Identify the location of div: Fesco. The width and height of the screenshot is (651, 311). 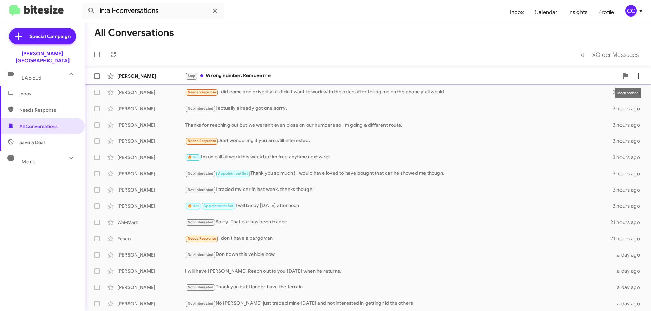
(151, 239).